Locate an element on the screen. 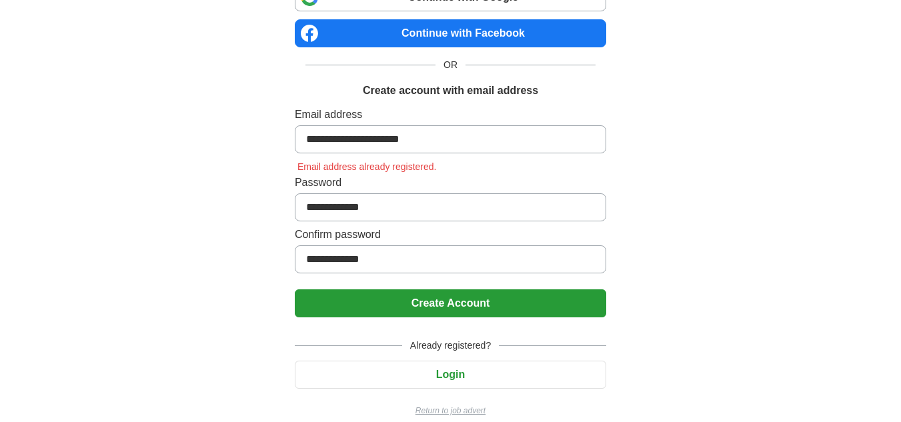 The image size is (901, 422). label: Email address is located at coordinates (450, 115).